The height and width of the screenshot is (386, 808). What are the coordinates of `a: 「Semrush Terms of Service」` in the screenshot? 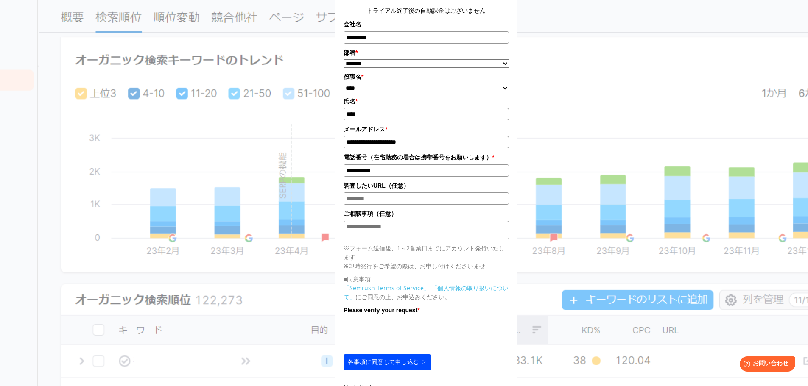 It's located at (386, 288).